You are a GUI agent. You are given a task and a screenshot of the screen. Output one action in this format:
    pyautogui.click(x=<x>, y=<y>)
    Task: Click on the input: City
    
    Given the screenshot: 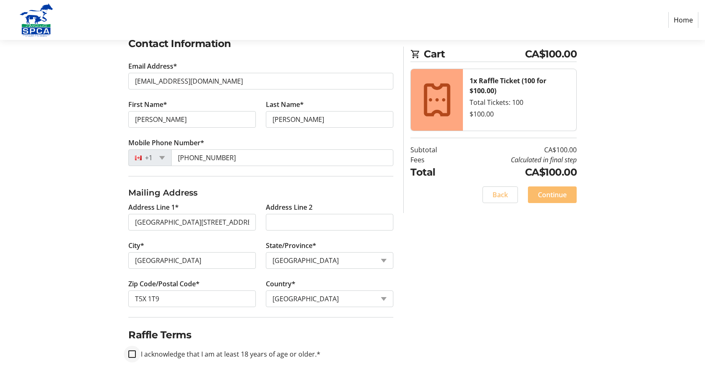 What is the action you would take?
    pyautogui.click(x=192, y=261)
    